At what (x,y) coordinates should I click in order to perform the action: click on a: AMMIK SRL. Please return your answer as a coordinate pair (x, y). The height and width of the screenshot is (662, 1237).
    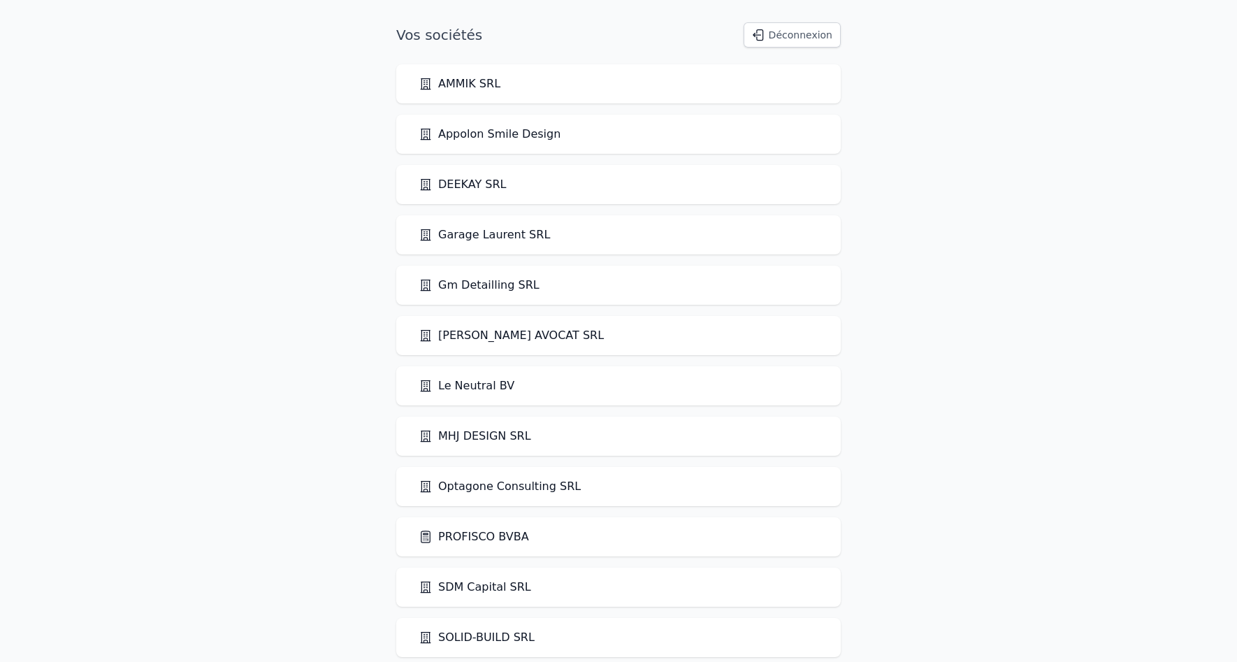
    Looking at the image, I should click on (459, 84).